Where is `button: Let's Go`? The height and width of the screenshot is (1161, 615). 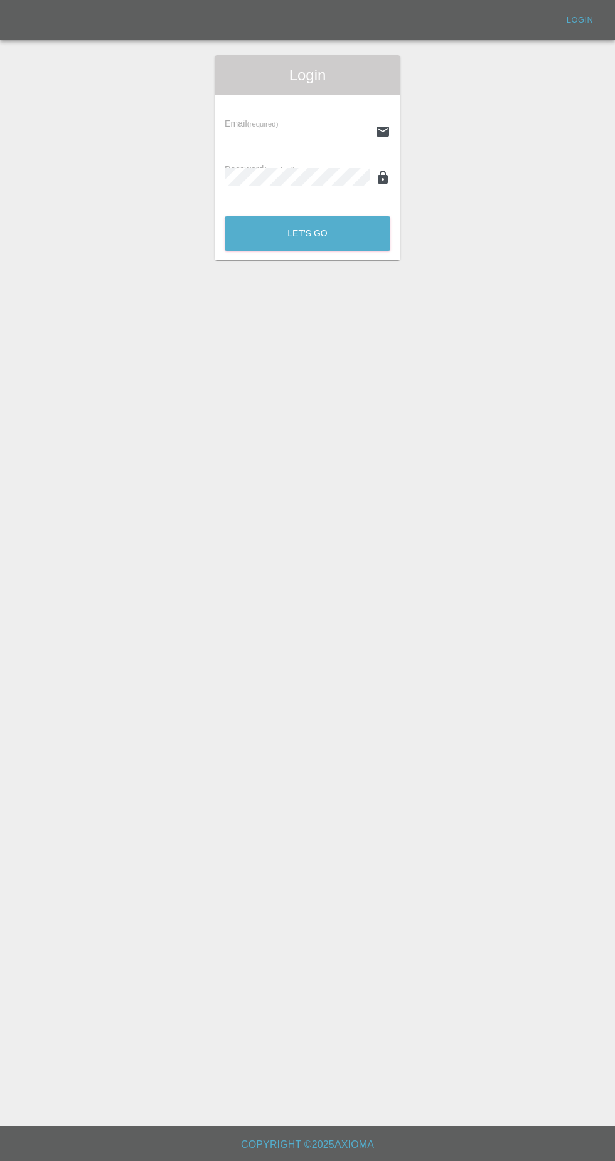
button: Let's Go is located at coordinates (307, 233).